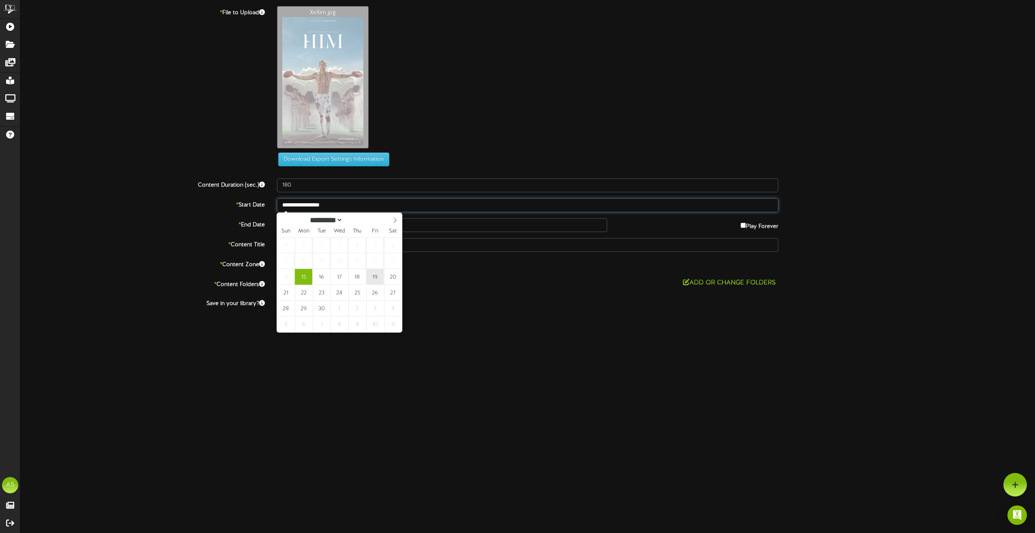 The width and height of the screenshot is (1035, 533). What do you see at coordinates (357, 261) in the screenshot?
I see `span: September 11, 2025` at bounding box center [357, 261].